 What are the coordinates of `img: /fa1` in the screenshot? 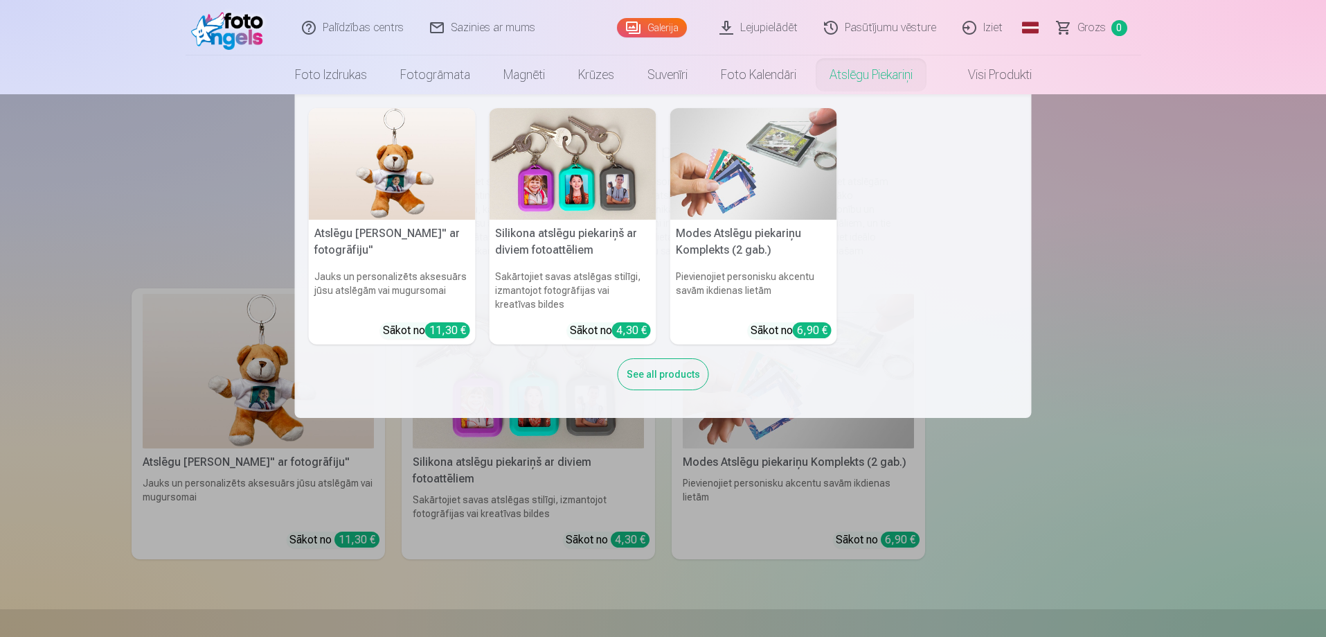 It's located at (231, 28).